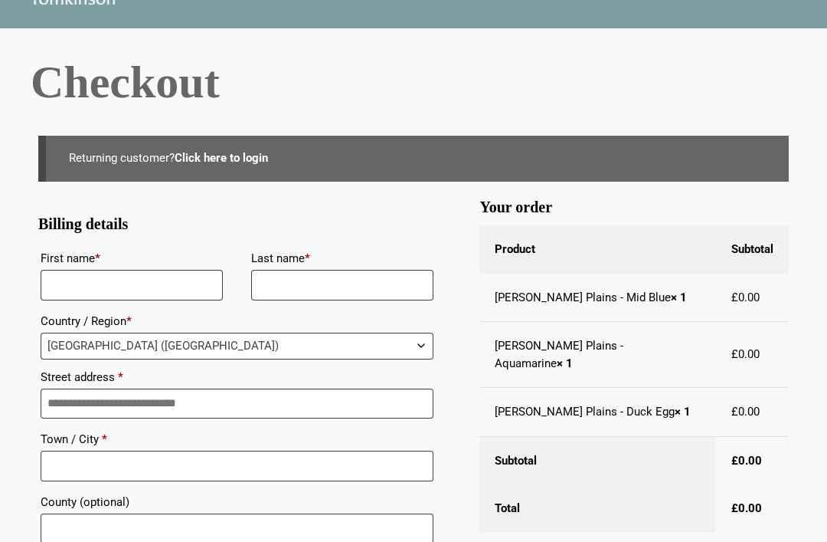 The image size is (827, 542). I want to click on h3: Billing details, so click(237, 225).